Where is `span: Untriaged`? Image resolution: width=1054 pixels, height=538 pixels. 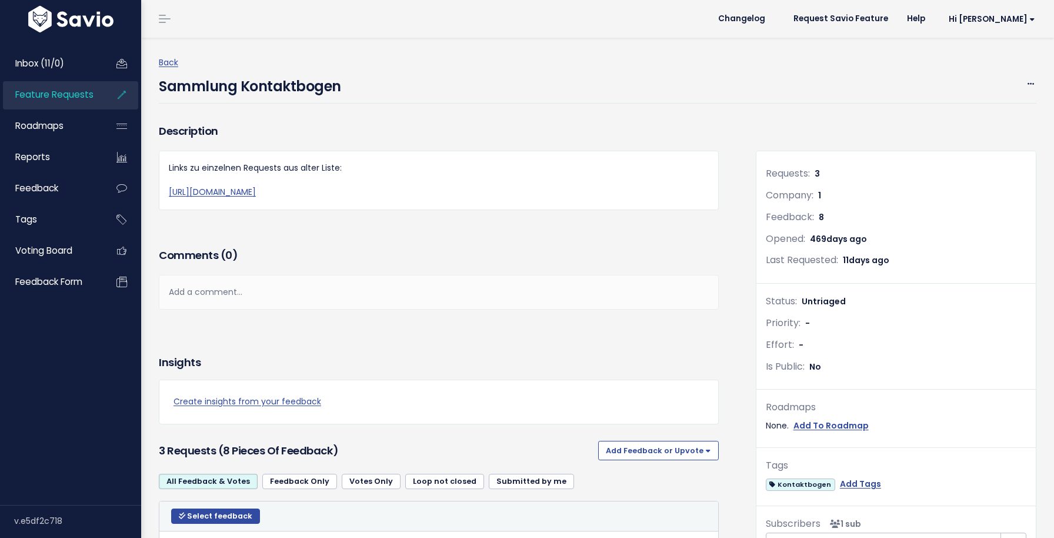 span: Untriaged is located at coordinates (823, 301).